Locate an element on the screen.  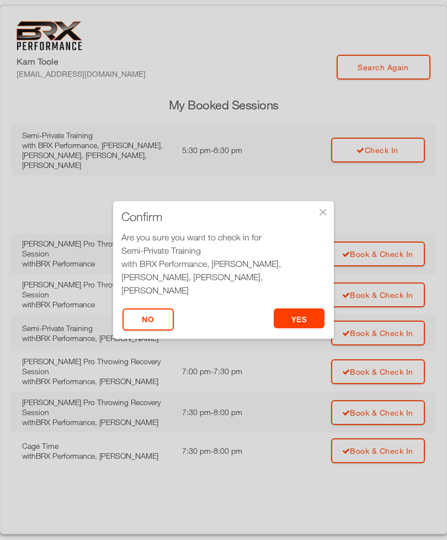
div: Are you sure you want to check in for at 5:30 pm? is located at coordinates (224, 270).